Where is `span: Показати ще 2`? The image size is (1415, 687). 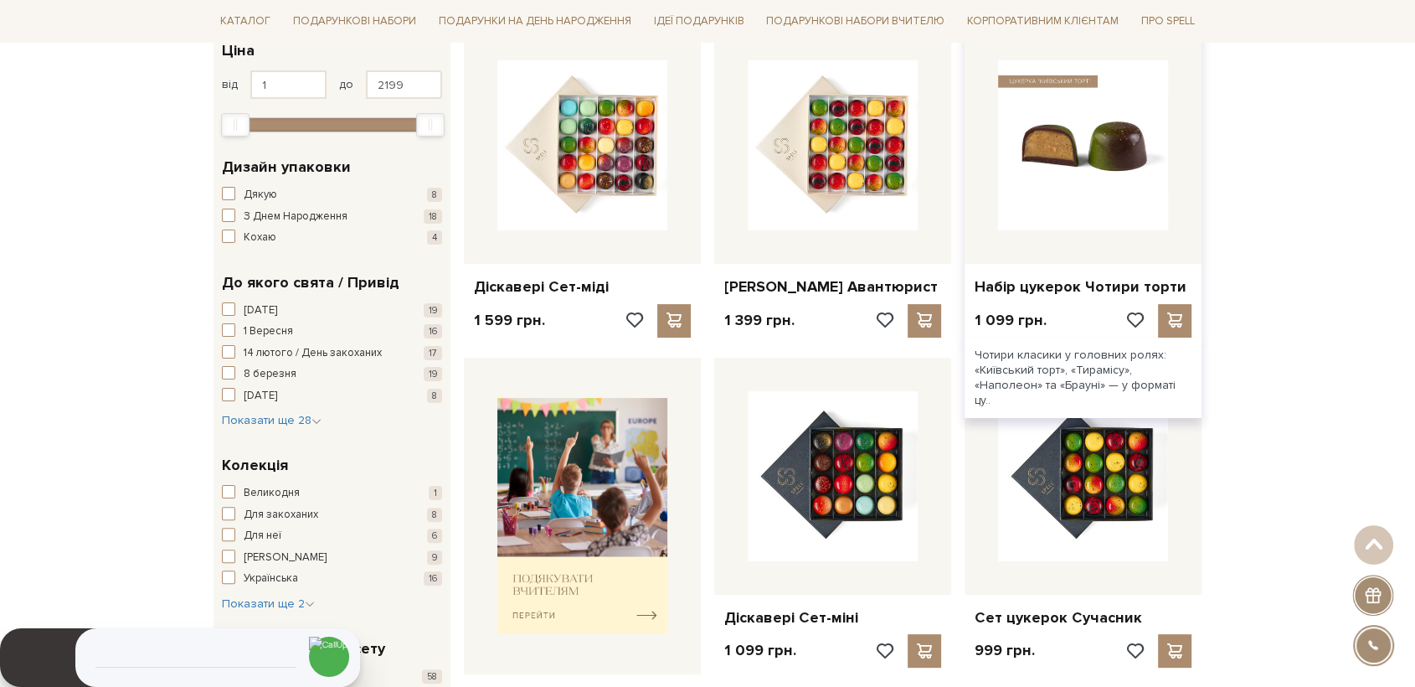 span: Показати ще 2 is located at coordinates (268, 603).